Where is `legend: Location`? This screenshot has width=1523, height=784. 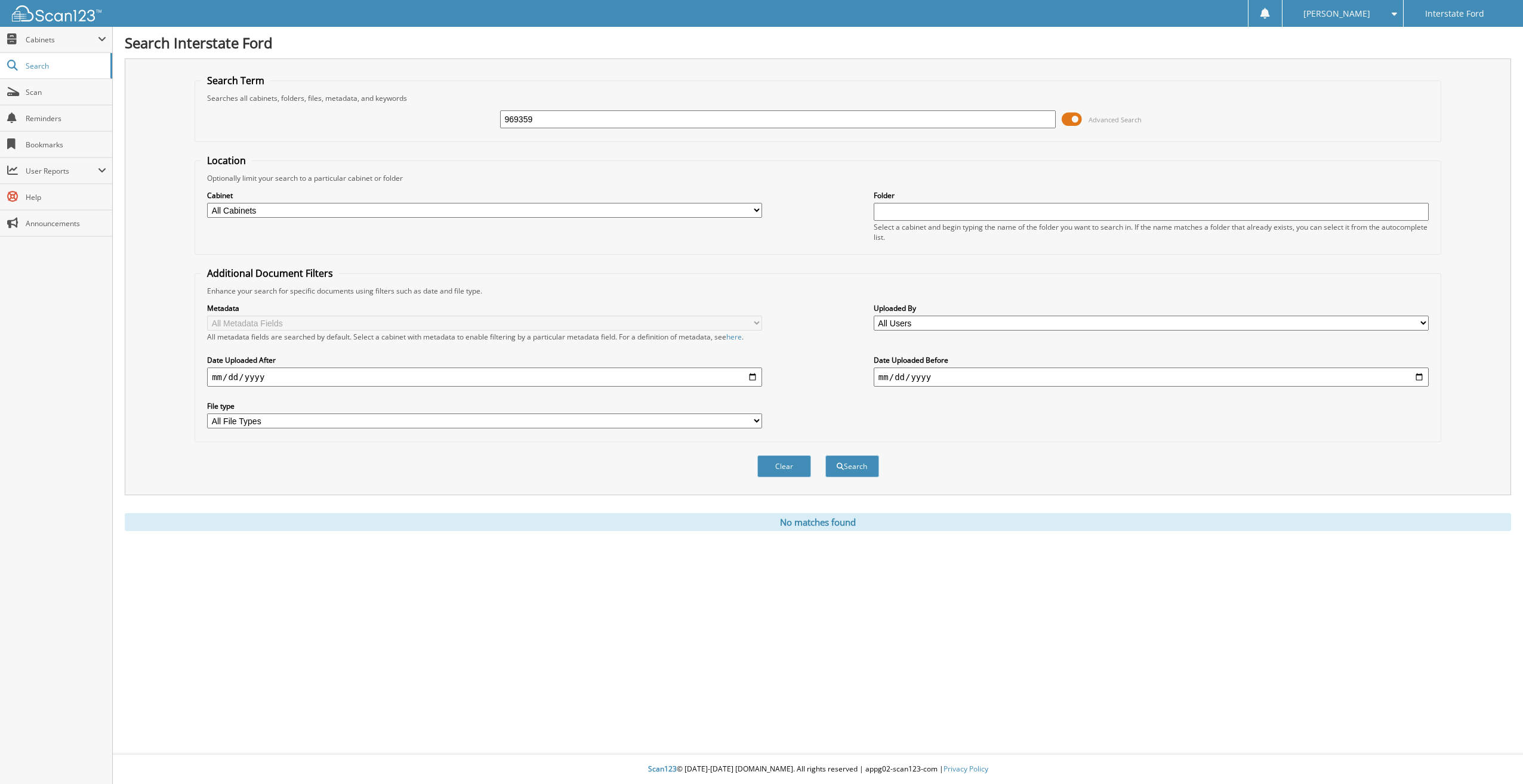 legend: Location is located at coordinates (227, 161).